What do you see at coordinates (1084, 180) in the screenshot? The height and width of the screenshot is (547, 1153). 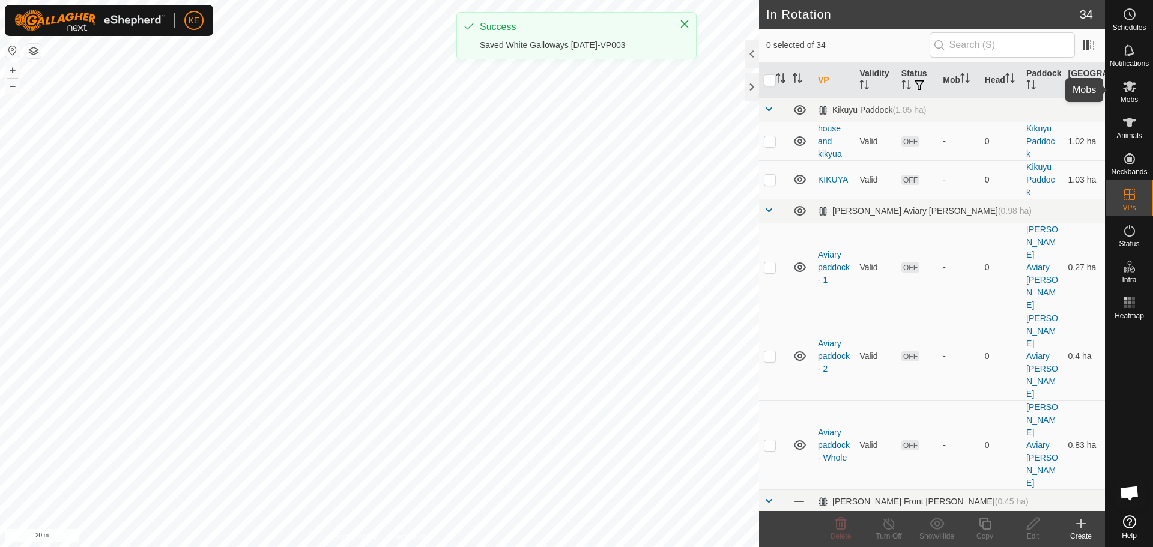 I see `td: 1.03 ha` at bounding box center [1084, 180].